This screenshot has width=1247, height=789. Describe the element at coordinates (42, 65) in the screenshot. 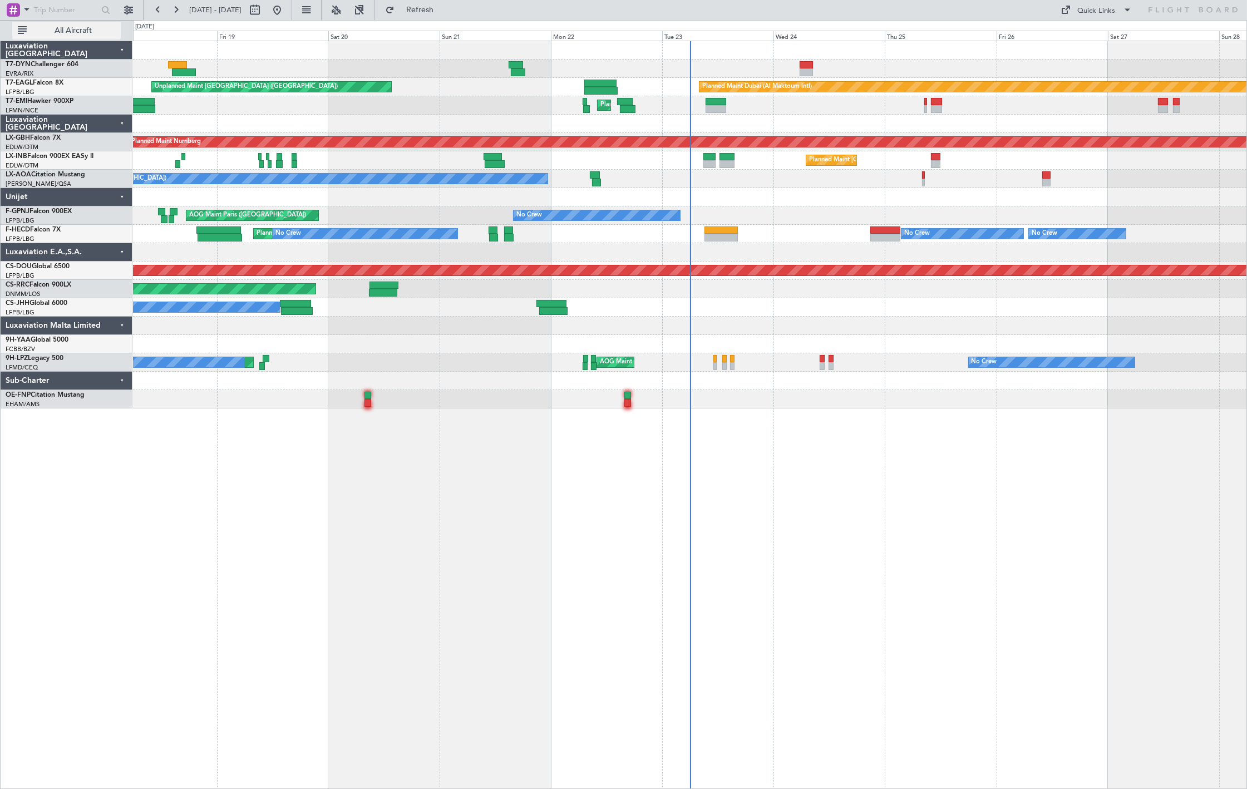

I see `a: T7-DYNChallenger 604` at that location.